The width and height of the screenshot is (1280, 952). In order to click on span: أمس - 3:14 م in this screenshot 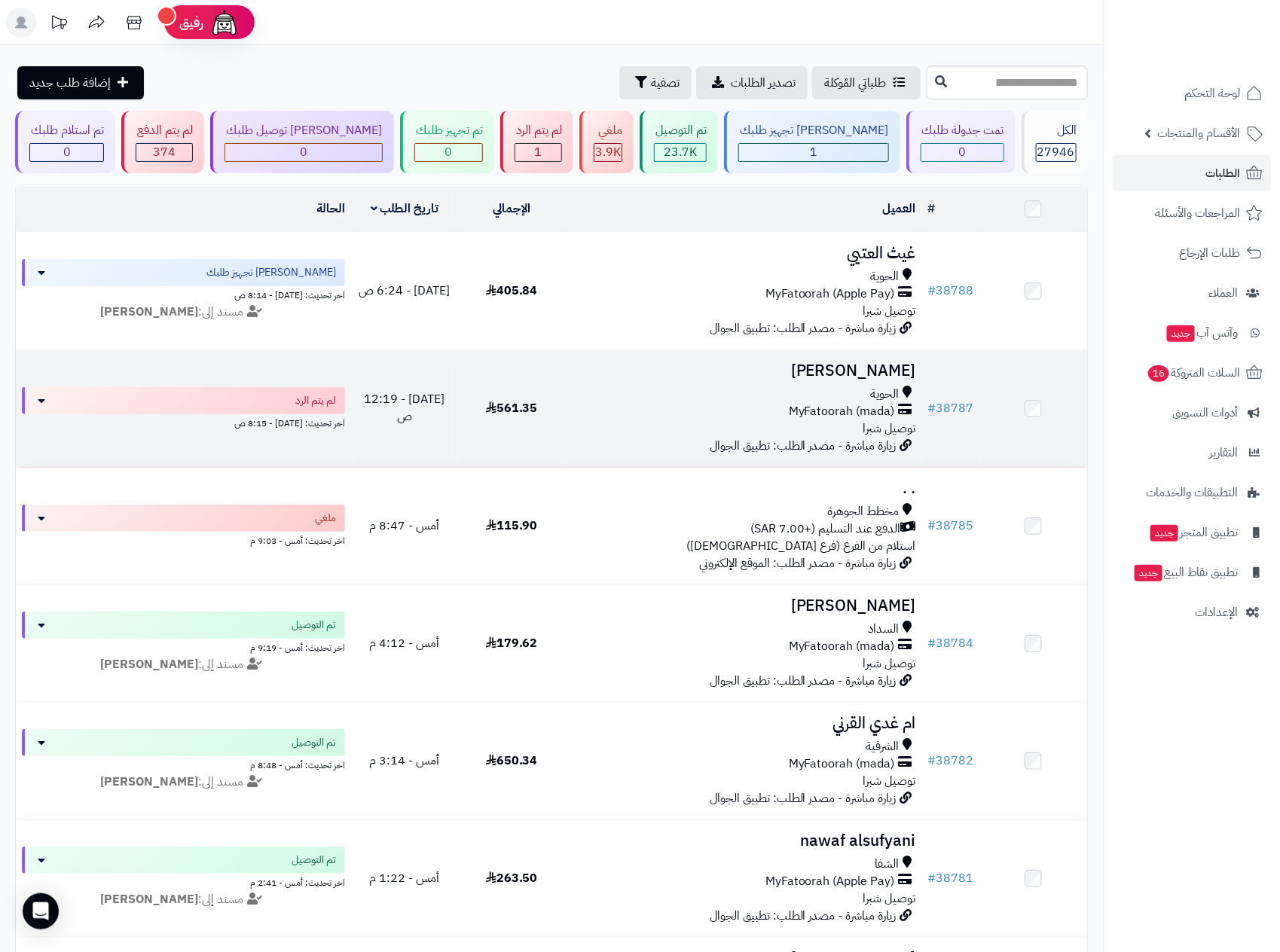, I will do `click(404, 761)`.